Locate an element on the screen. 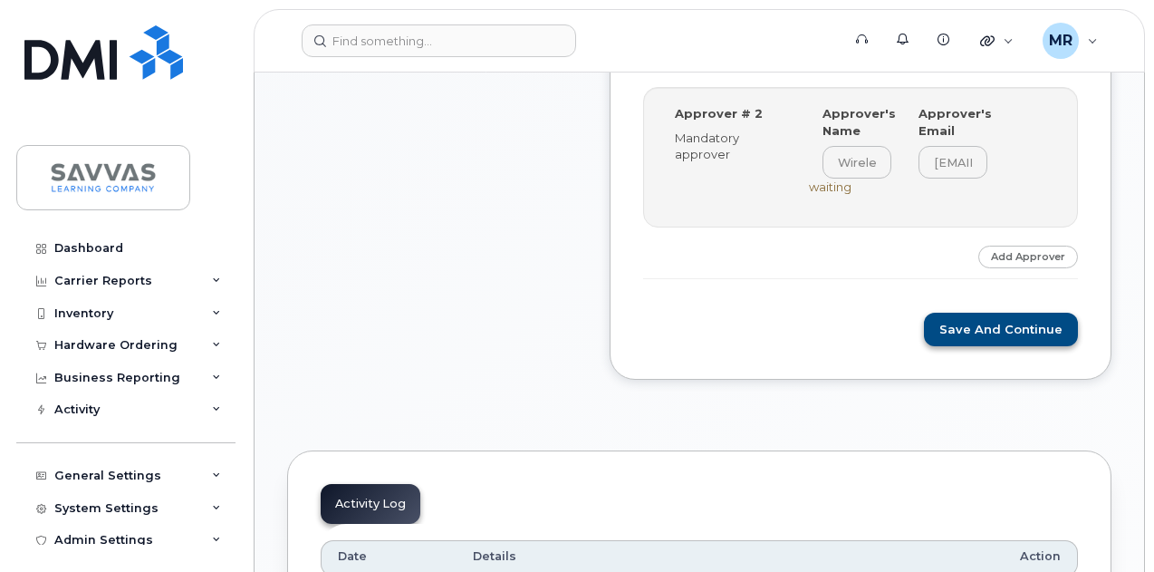 The height and width of the screenshot is (572, 1154). div: Mandatory approver is located at coordinates (728, 146).